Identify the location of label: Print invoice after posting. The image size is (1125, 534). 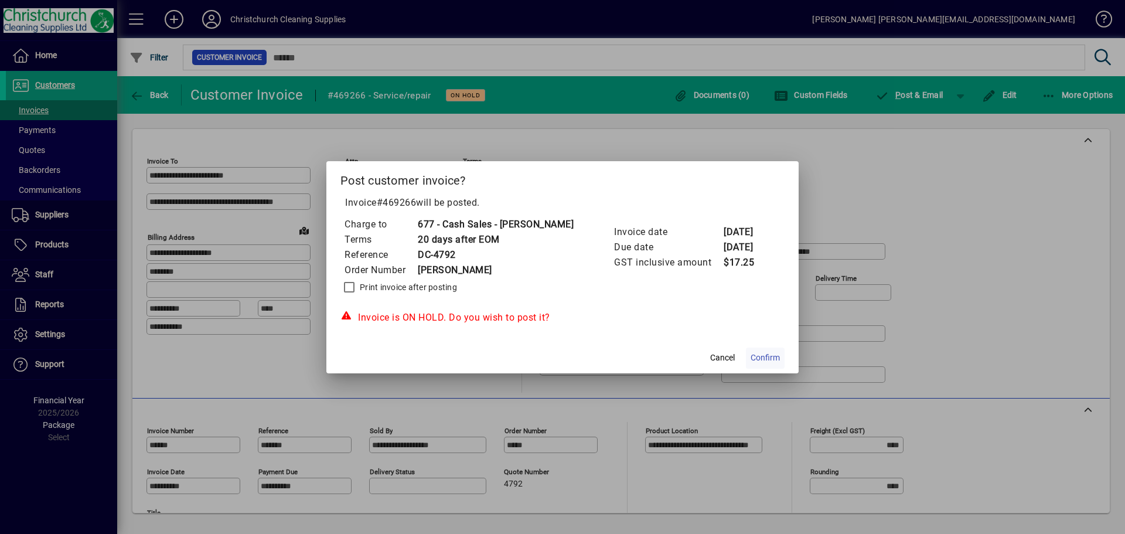
(407, 287).